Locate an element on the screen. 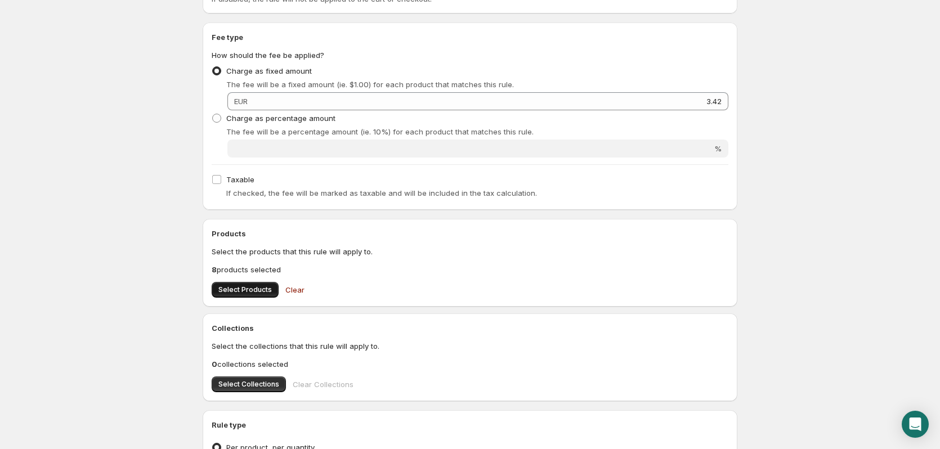  span: If checked, the fee will be marked as taxable and will be included in the tax calculation. is located at coordinates (382, 193).